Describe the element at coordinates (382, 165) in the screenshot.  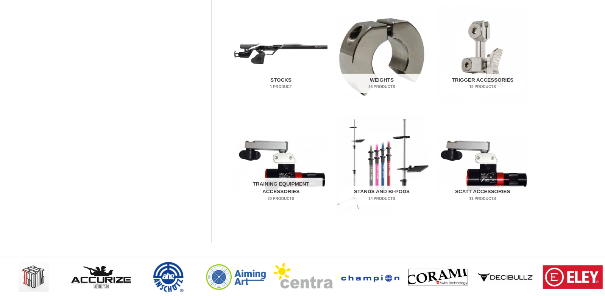
I see `a: Visit product category Stands and Bi-pods` at that location.